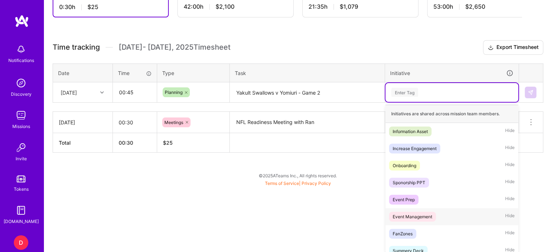 The width and height of the screenshot is (552, 252). I want to click on div: 0:30 h, so click(111, 7).